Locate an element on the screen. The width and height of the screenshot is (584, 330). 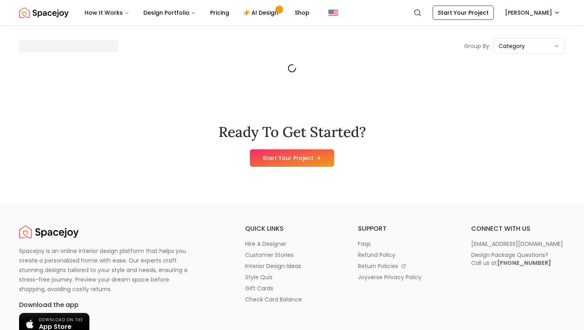
h6: support is located at coordinates (405, 229).